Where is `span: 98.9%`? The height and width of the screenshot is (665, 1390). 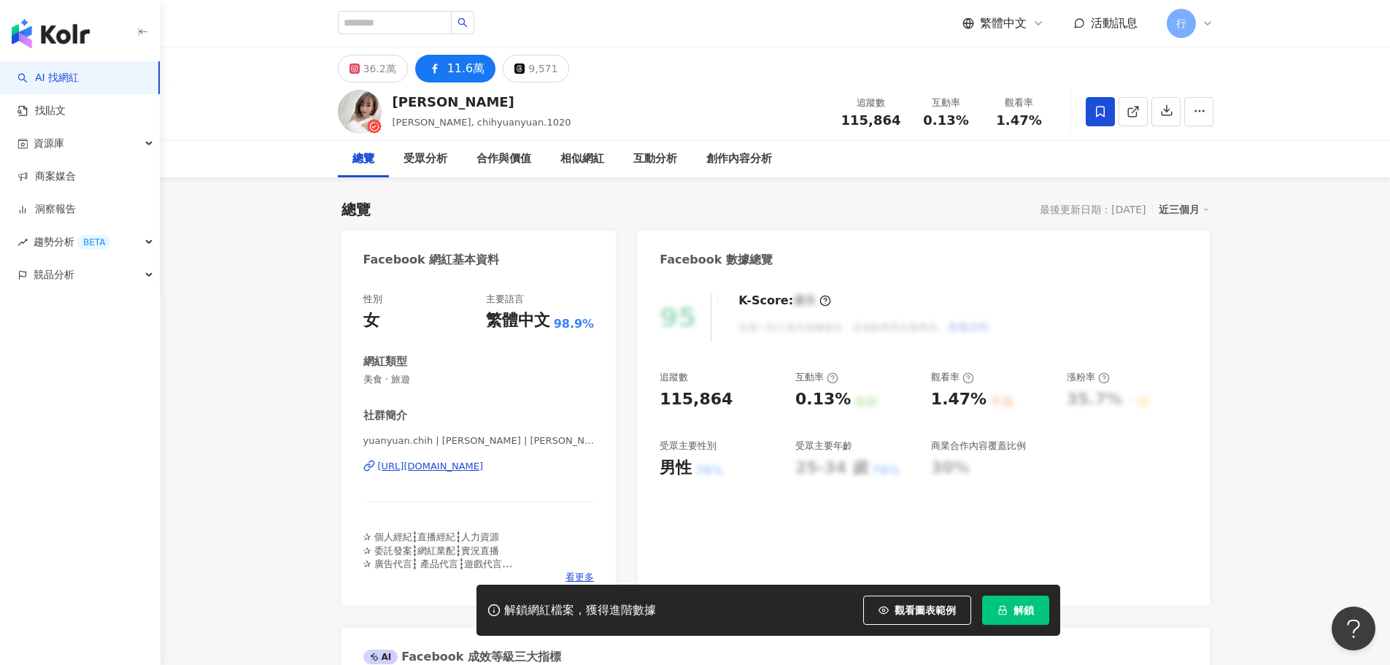
span: 98.9% is located at coordinates (574, 324).